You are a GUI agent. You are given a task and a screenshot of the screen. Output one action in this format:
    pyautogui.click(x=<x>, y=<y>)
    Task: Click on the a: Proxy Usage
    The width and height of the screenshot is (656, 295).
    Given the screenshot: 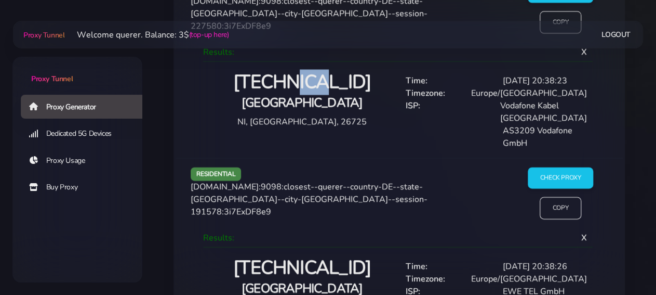 What is the action you would take?
    pyautogui.click(x=86, y=161)
    